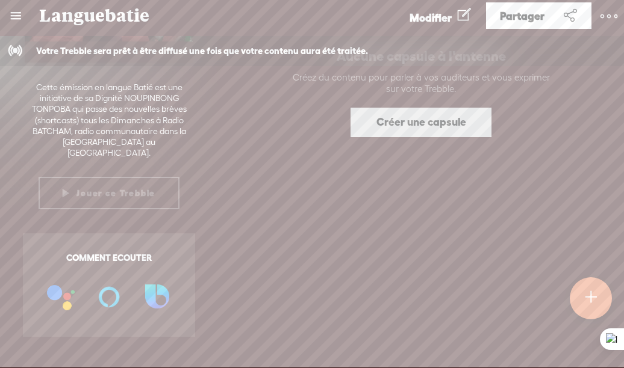 Image resolution: width=624 pixels, height=368 pixels. What do you see at coordinates (109, 297) in the screenshot?
I see `img: amazonAlexaLogo.png` at bounding box center [109, 297].